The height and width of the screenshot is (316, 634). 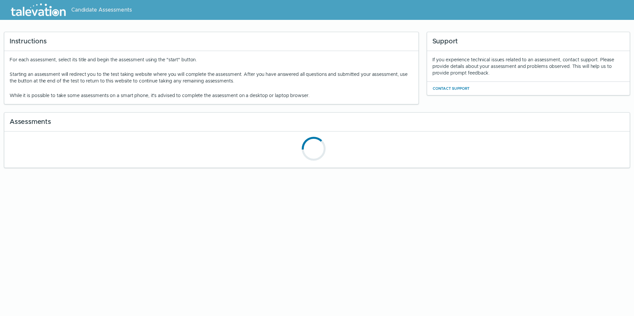 What do you see at coordinates (317, 122) in the screenshot?
I see `div: Assessments` at bounding box center [317, 122].